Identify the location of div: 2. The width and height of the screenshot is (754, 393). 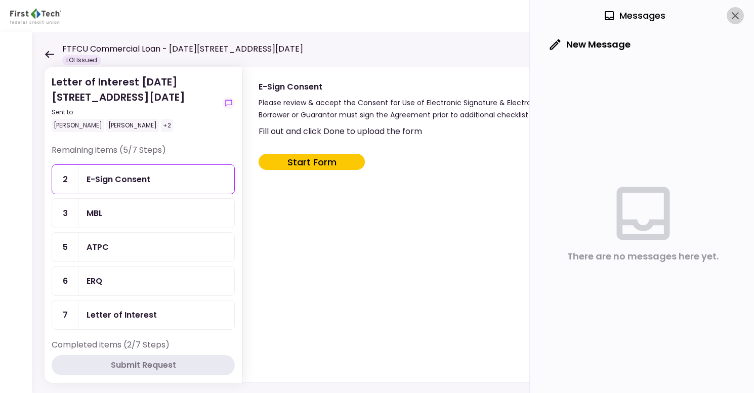
(65, 179).